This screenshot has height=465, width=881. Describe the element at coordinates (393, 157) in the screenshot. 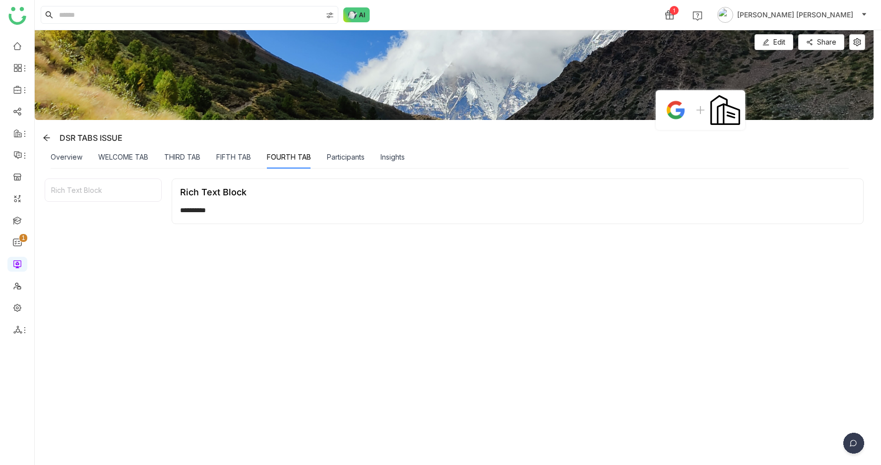

I see `div: Insights` at that location.